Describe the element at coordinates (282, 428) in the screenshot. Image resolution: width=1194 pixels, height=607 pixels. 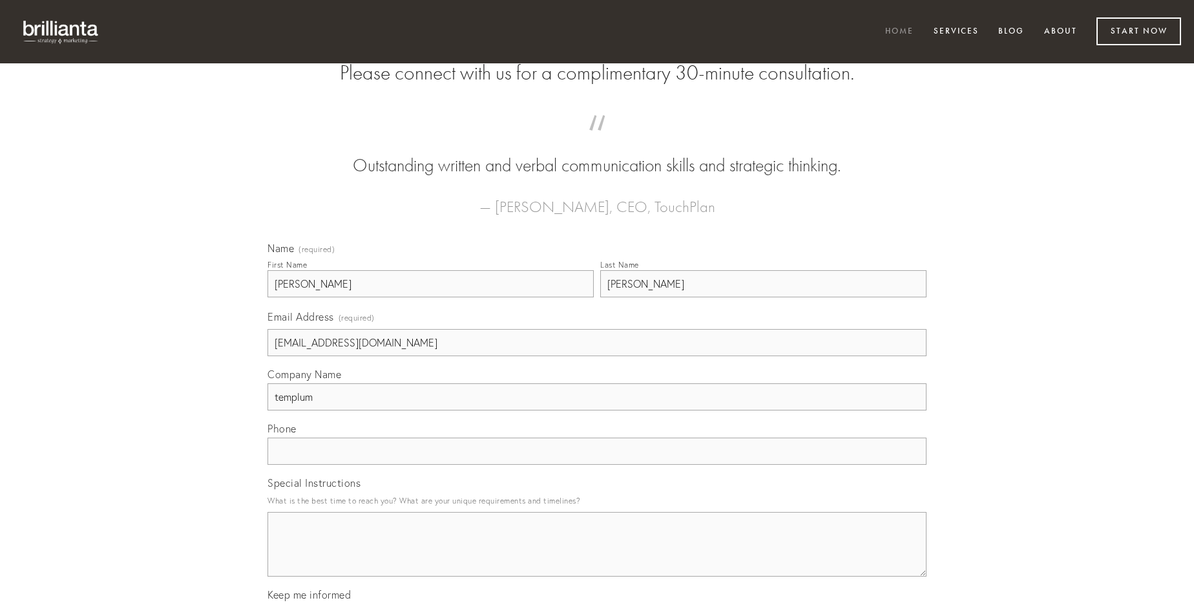
I see `span: Phone` at that location.